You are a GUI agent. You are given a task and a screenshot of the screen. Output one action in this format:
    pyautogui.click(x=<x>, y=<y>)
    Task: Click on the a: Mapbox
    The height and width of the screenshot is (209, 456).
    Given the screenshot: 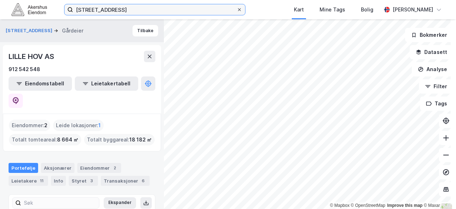 What is the action you would take?
    pyautogui.click(x=340, y=205)
    